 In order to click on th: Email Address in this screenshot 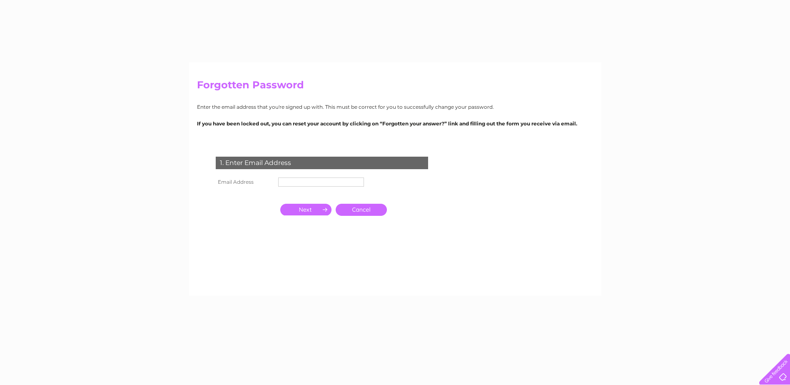, I will do `click(245, 182)`.